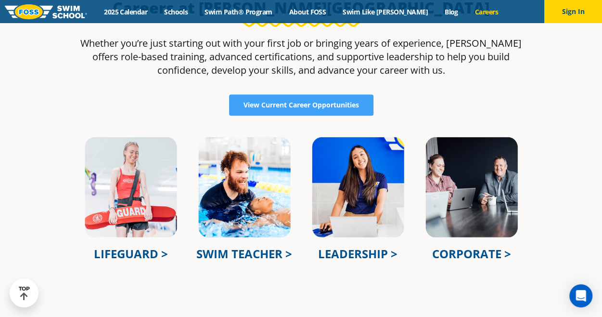  I want to click on img: FOSS Swim School Logo, so click(46, 12).